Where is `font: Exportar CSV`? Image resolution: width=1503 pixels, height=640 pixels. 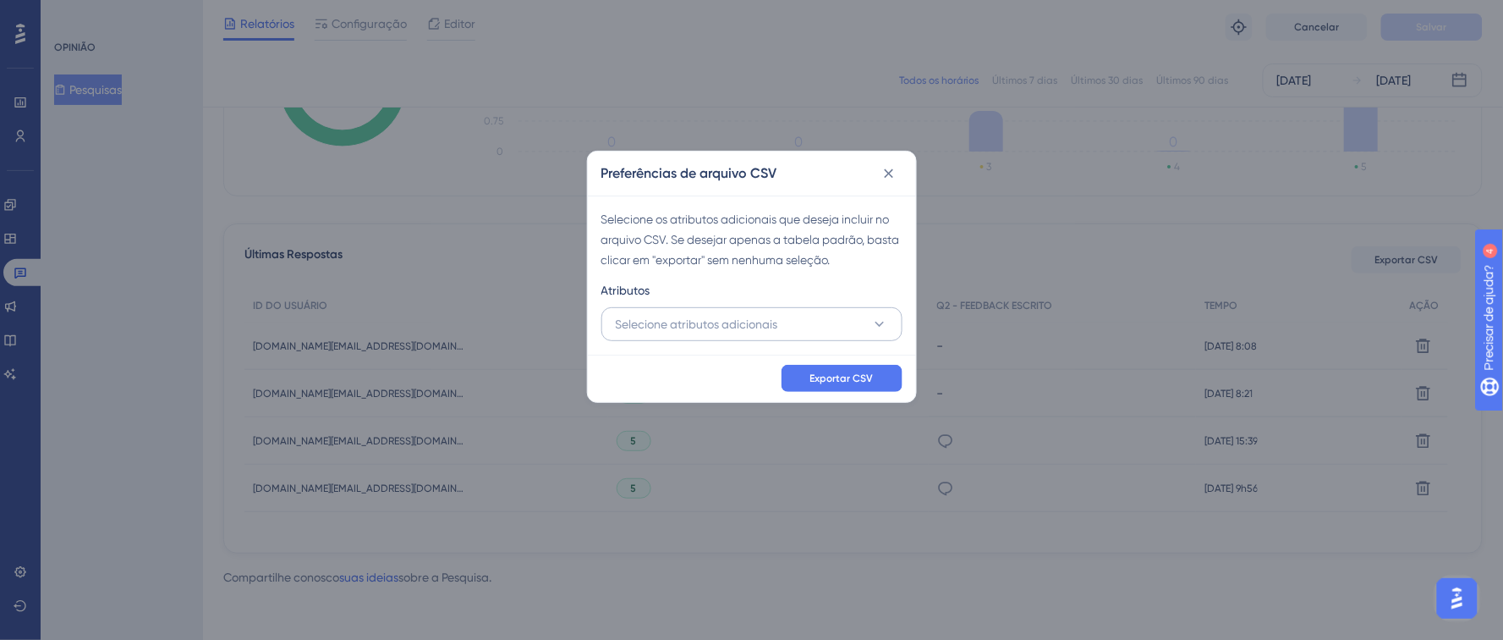
font: Exportar CSV is located at coordinates (842, 378).